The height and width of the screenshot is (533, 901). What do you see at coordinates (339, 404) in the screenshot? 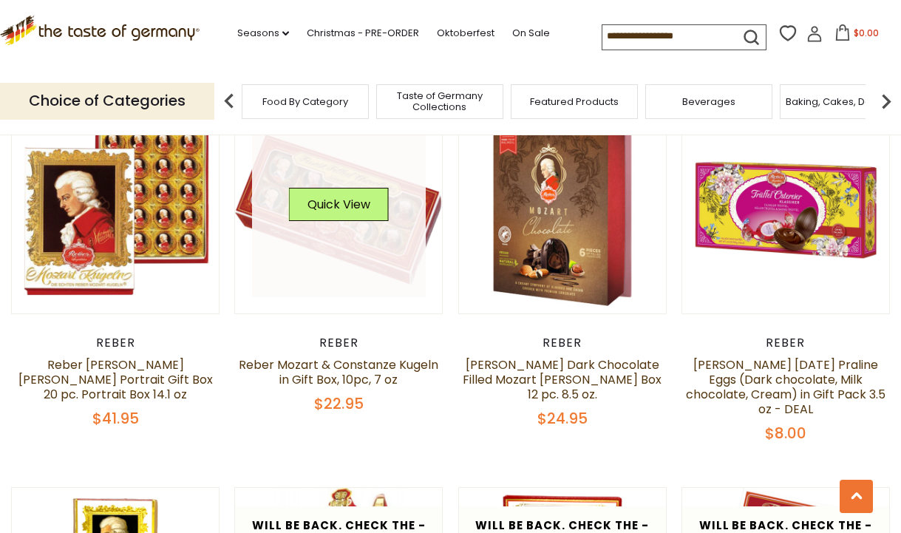
I see `span: $22.95` at bounding box center [339, 404].